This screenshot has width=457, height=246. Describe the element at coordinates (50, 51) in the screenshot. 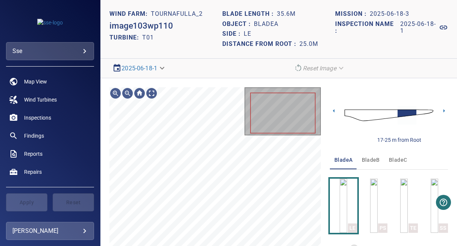

I see `div: sse` at that location.